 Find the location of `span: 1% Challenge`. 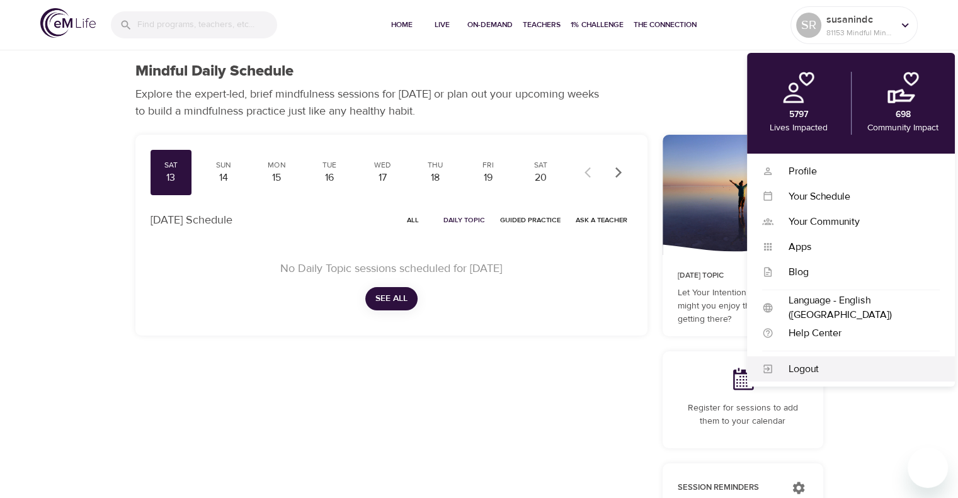

span: 1% Challenge is located at coordinates (597, 25).